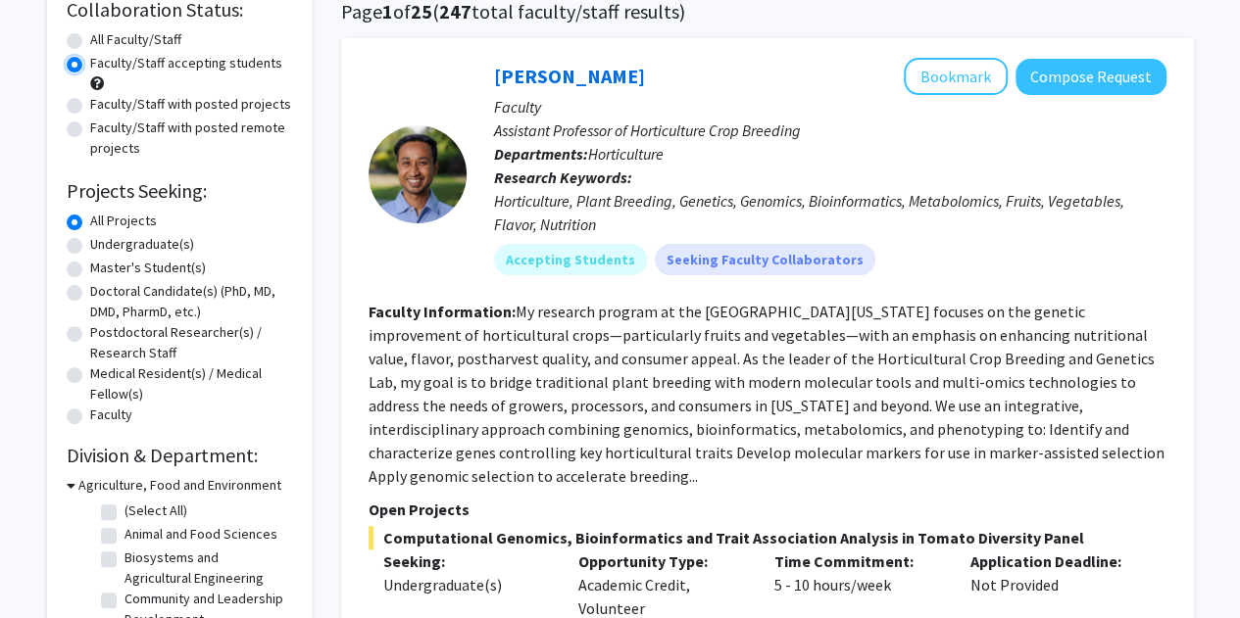  Describe the element at coordinates (156, 511) in the screenshot. I see `label: (Select All)` at that location.